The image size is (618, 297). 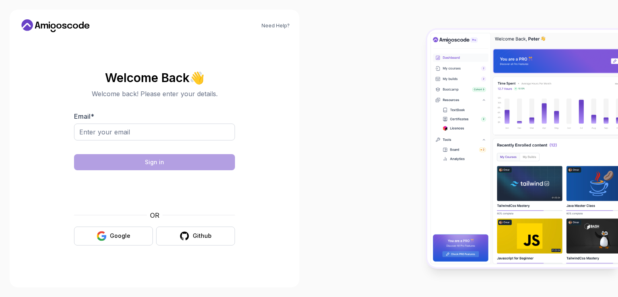 What do you see at coordinates (155, 215) in the screenshot?
I see `p: OR` at bounding box center [155, 215].